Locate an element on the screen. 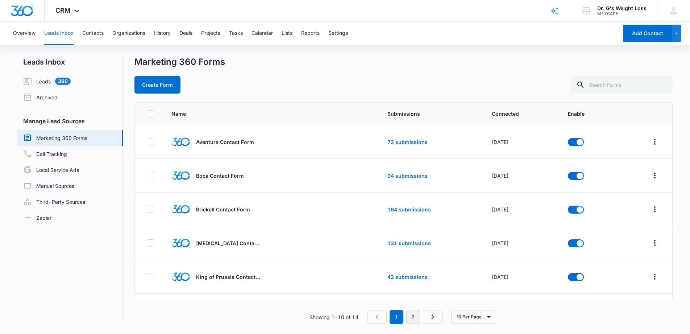 This screenshot has height=334, width=690. em: 1 is located at coordinates (397, 317).